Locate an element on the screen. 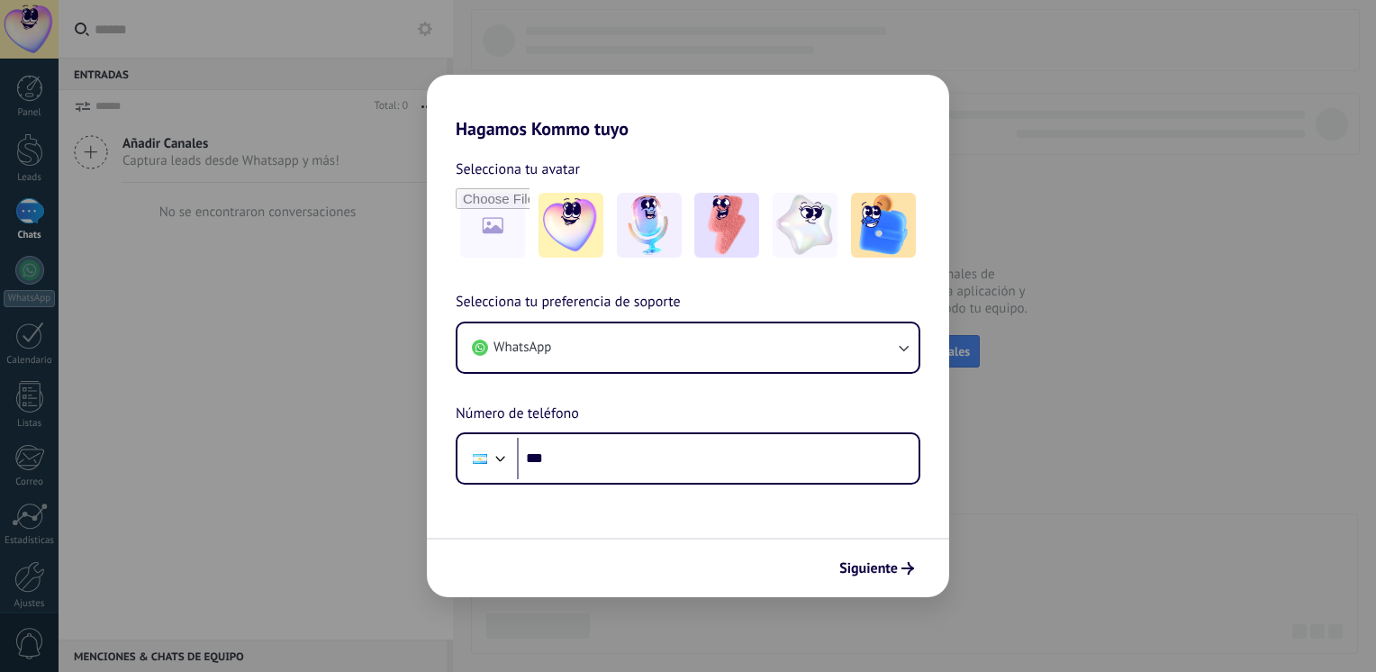 The width and height of the screenshot is (1376, 672). h2: Hagamos Kommo tuyo is located at coordinates (688, 107).